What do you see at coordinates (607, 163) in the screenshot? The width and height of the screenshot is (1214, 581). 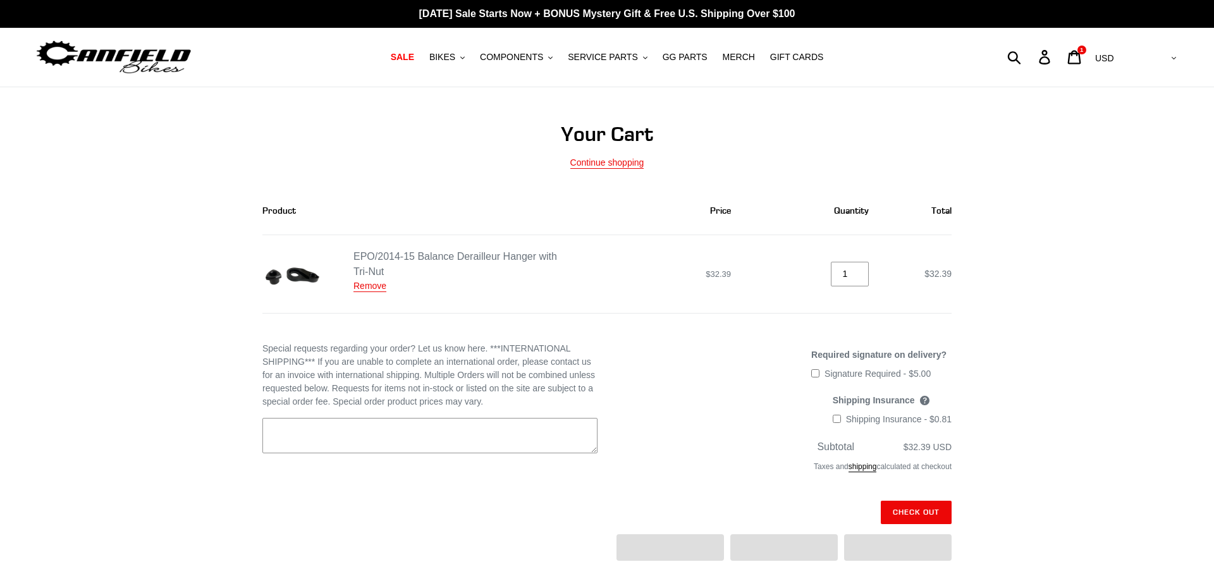 I see `a: Continue shopping` at bounding box center [607, 163].